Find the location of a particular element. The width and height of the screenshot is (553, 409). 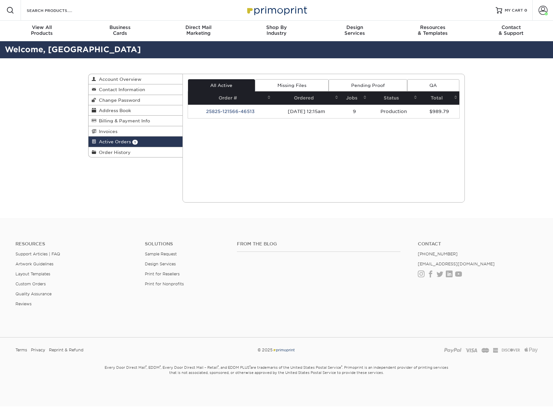

a: Missing Files is located at coordinates (291, 85).